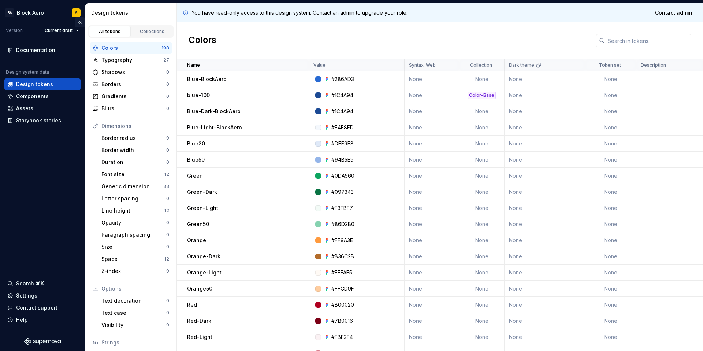 The width and height of the screenshot is (703, 351). What do you see at coordinates (167, 211) in the screenshot?
I see `div: 12` at bounding box center [167, 211].